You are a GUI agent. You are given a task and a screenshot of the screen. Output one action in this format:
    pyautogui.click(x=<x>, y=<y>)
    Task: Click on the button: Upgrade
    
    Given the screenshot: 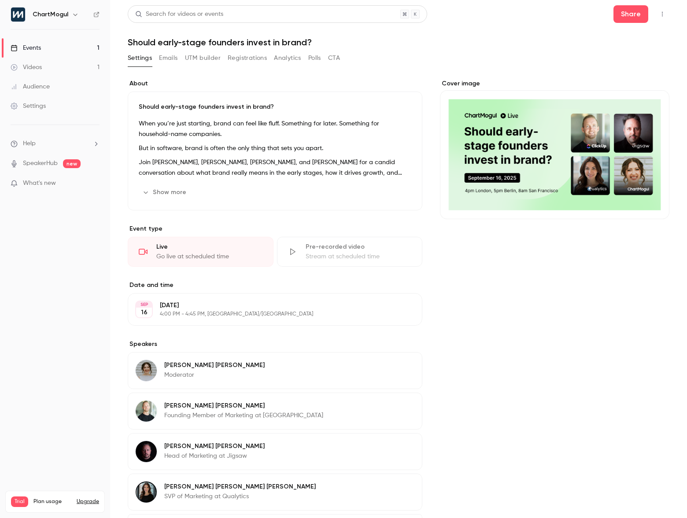 What is the action you would take?
    pyautogui.click(x=88, y=502)
    